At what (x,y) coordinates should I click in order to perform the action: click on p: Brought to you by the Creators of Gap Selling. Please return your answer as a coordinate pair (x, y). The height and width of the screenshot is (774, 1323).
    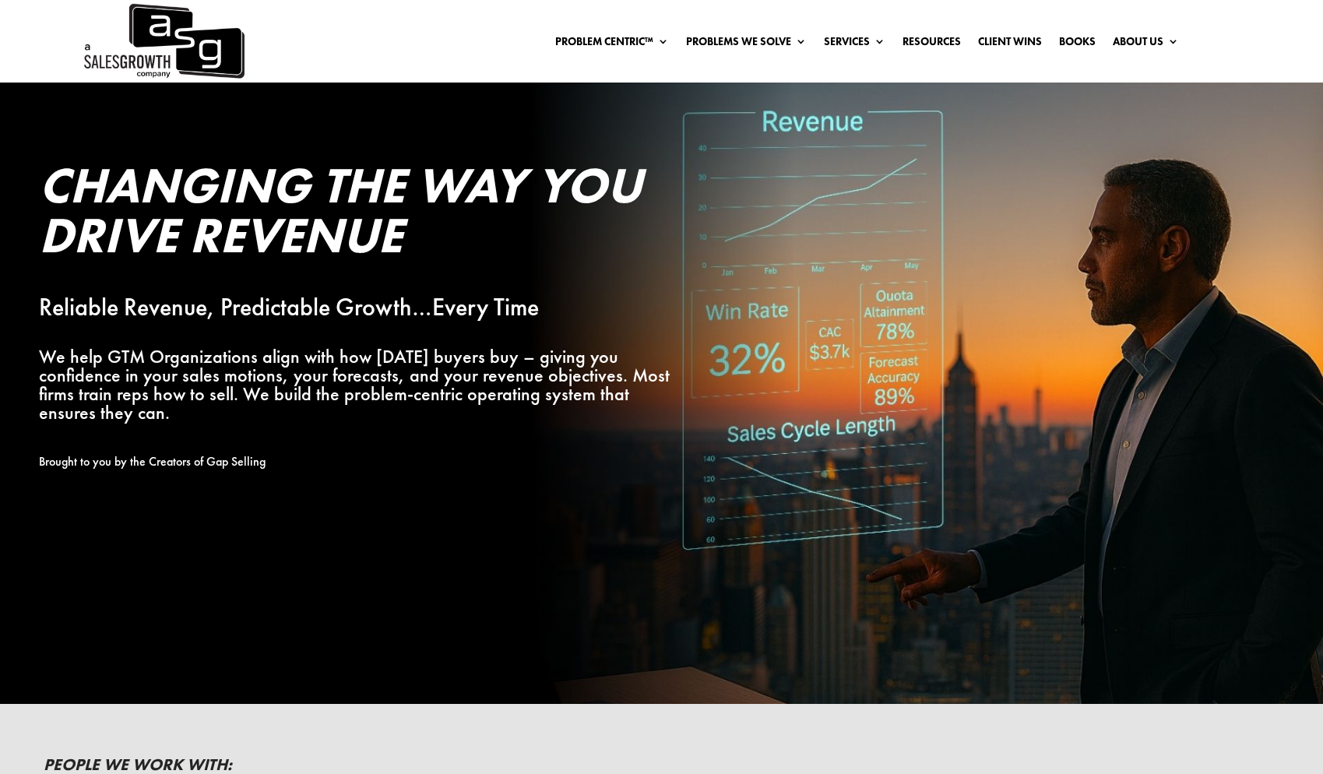
    Looking at the image, I should click on (361, 462).